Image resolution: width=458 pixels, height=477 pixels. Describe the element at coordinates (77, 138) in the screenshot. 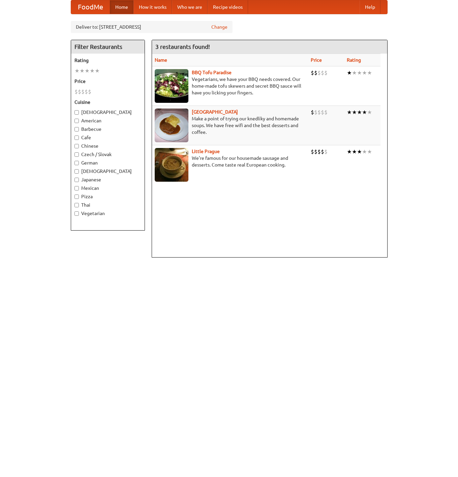

I see `input: Cafe` at that location.